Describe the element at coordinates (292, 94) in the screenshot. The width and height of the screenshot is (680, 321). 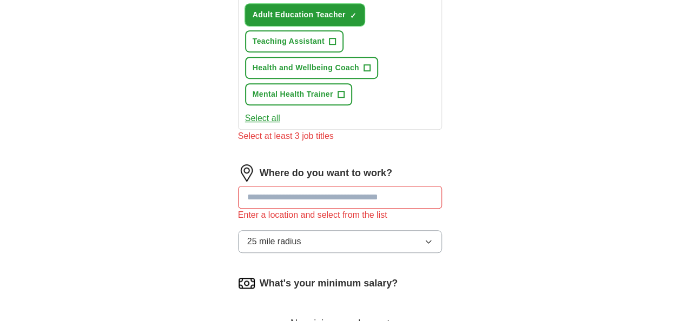
I see `span: Mental Health Trainer` at that location.